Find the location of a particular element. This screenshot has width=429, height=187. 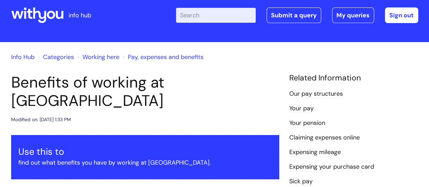

a: Our pay structures is located at coordinates (316, 94).